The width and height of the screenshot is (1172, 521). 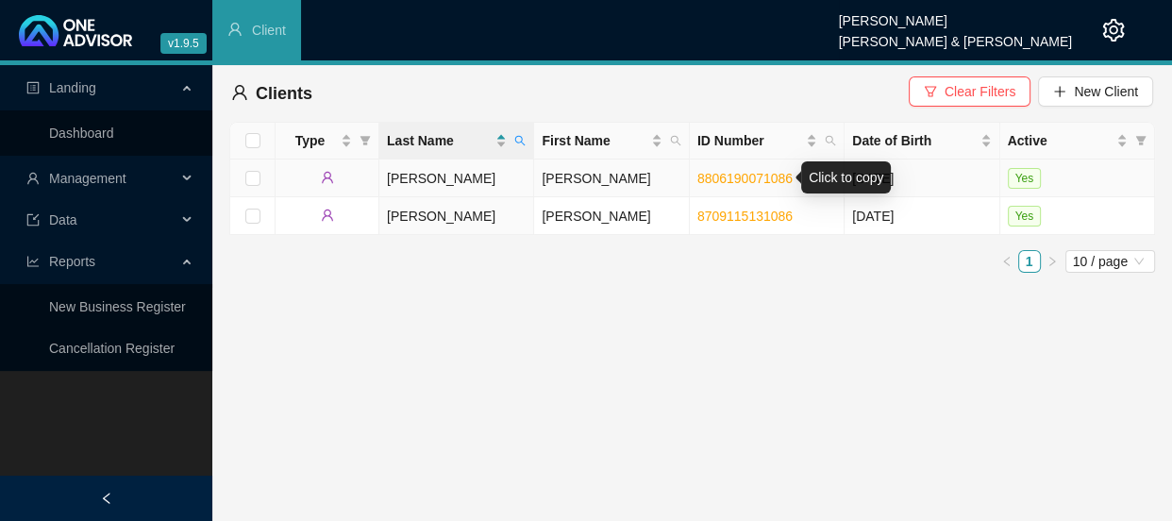 What do you see at coordinates (1060, 92) in the screenshot?
I see `span: plus` at bounding box center [1060, 92].